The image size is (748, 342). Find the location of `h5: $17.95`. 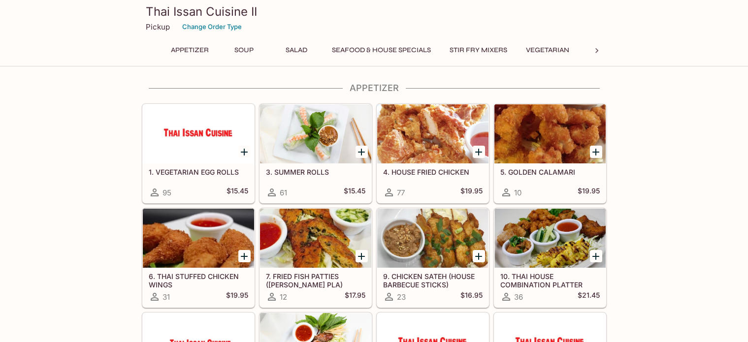

h5: $17.95 is located at coordinates (355, 297).